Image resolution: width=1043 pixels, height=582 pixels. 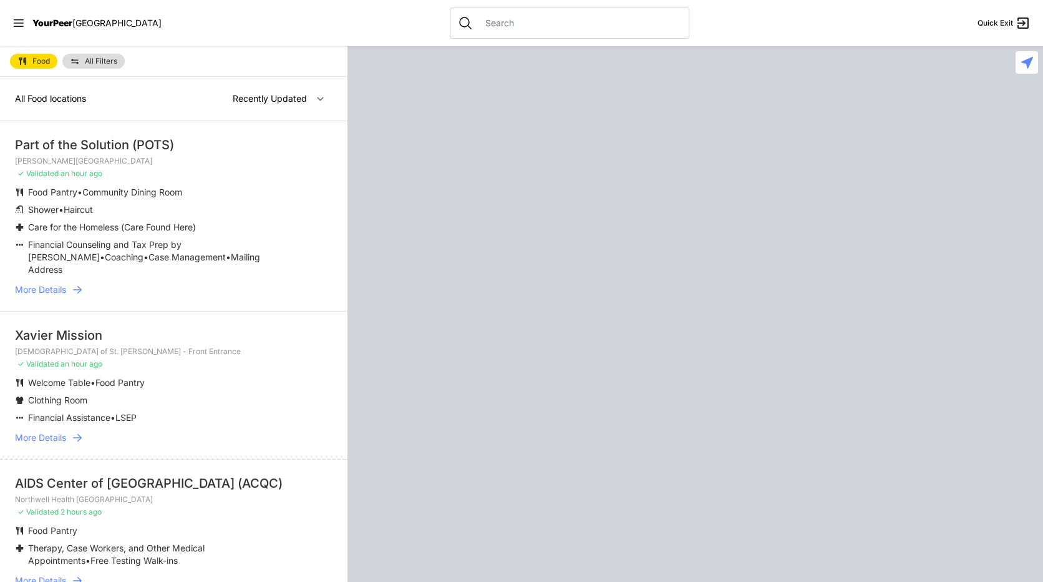 I want to click on span: Therapy, Case Workers, and Other Medical Appointments, so click(x=116, y=553).